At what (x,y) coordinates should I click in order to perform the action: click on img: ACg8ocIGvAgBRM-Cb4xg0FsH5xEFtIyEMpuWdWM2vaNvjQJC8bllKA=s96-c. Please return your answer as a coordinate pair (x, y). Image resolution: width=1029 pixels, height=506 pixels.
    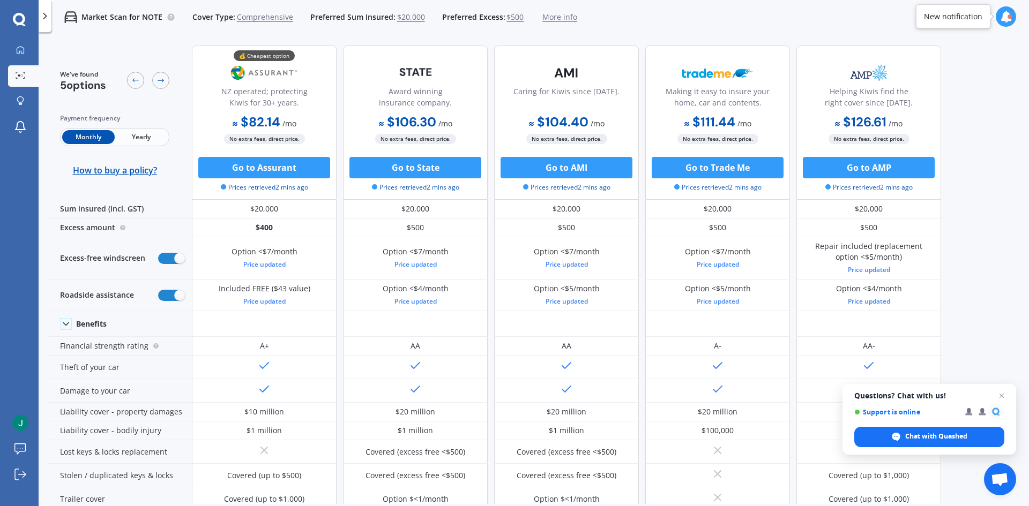
    Looking at the image, I should click on (20, 423).